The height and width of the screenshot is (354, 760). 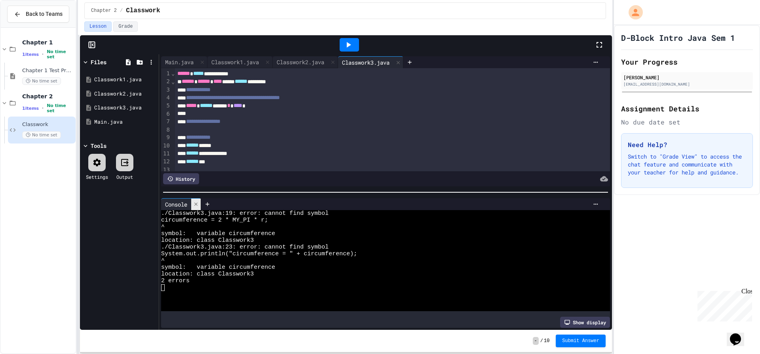 I want to click on button: Lesson, so click(x=98, y=27).